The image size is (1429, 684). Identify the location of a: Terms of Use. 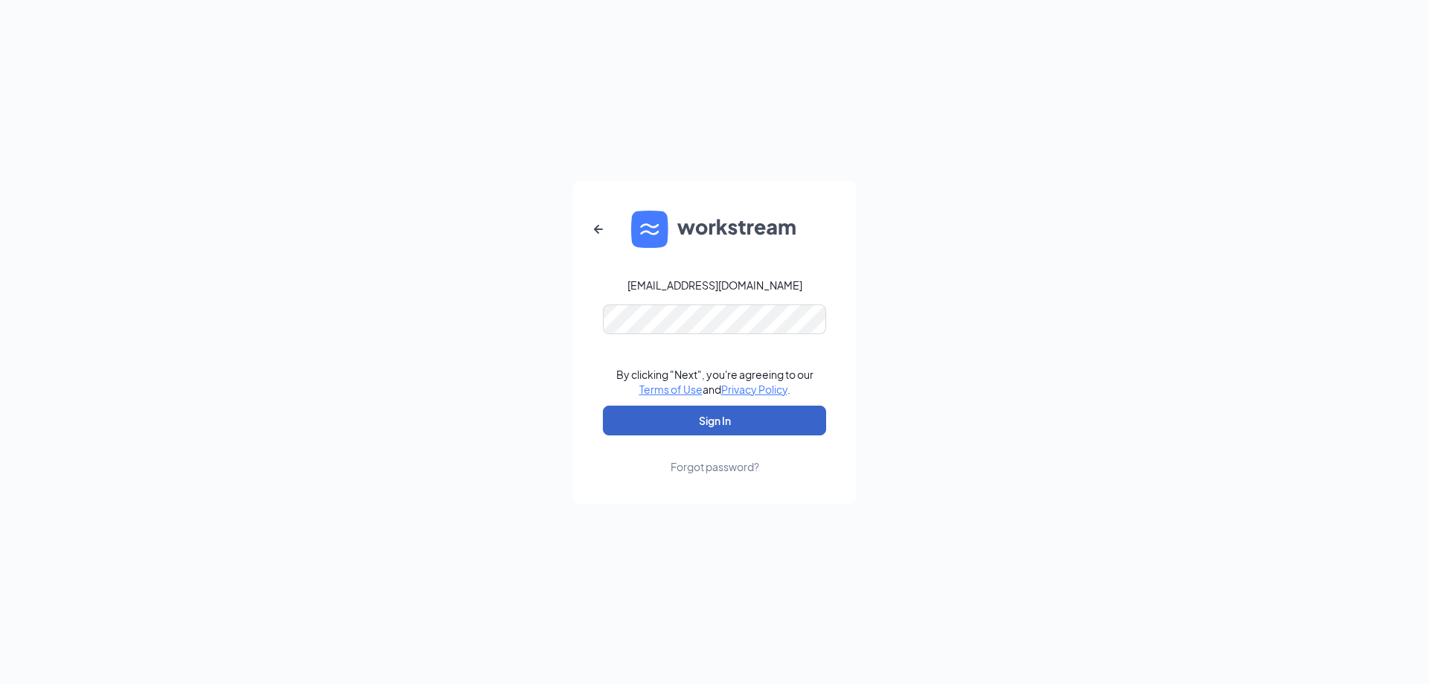
(671, 389).